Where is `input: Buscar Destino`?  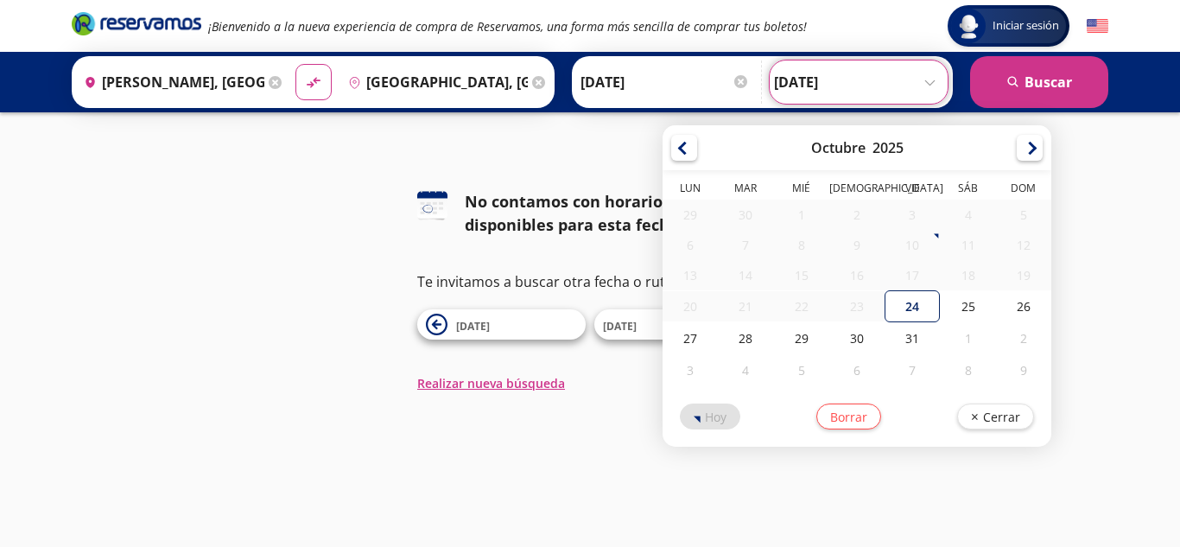 input: Buscar Destino is located at coordinates (435, 82).